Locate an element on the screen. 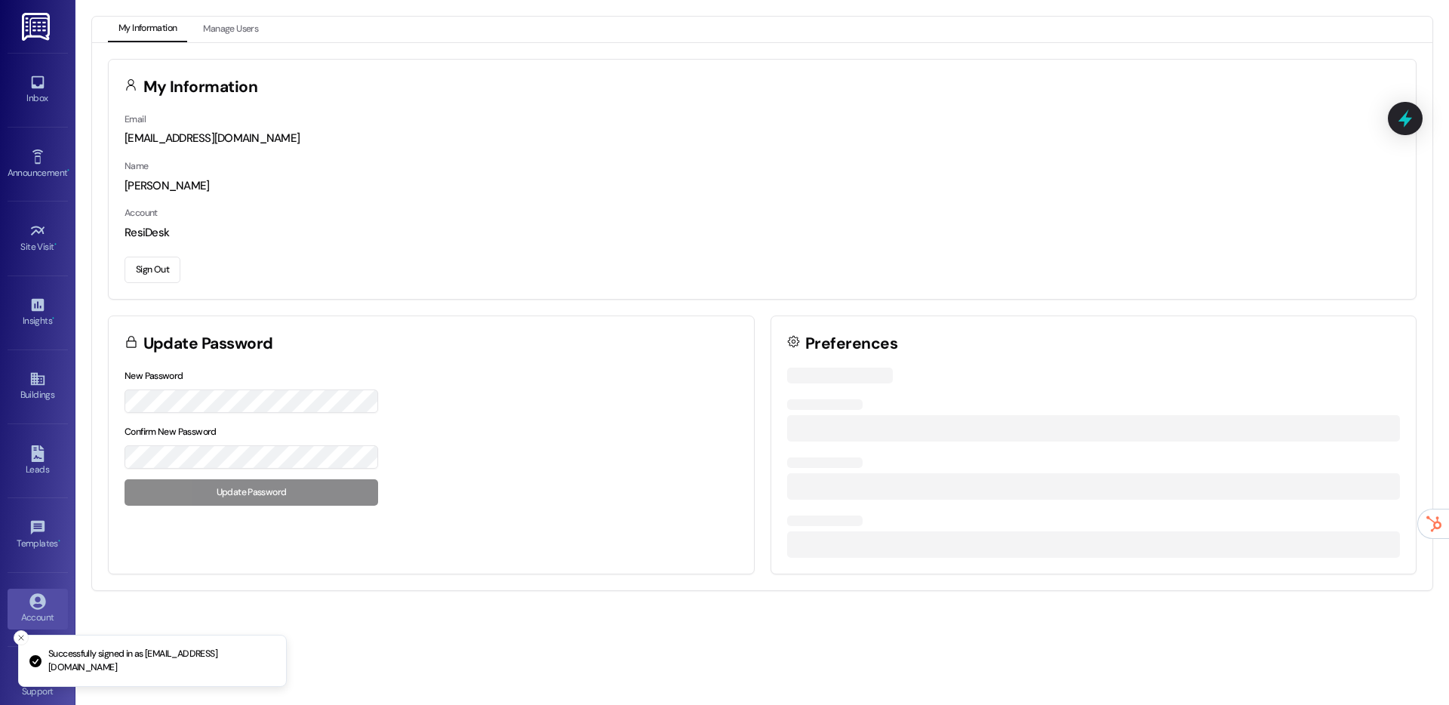  h3: Preferences is located at coordinates (851, 343).